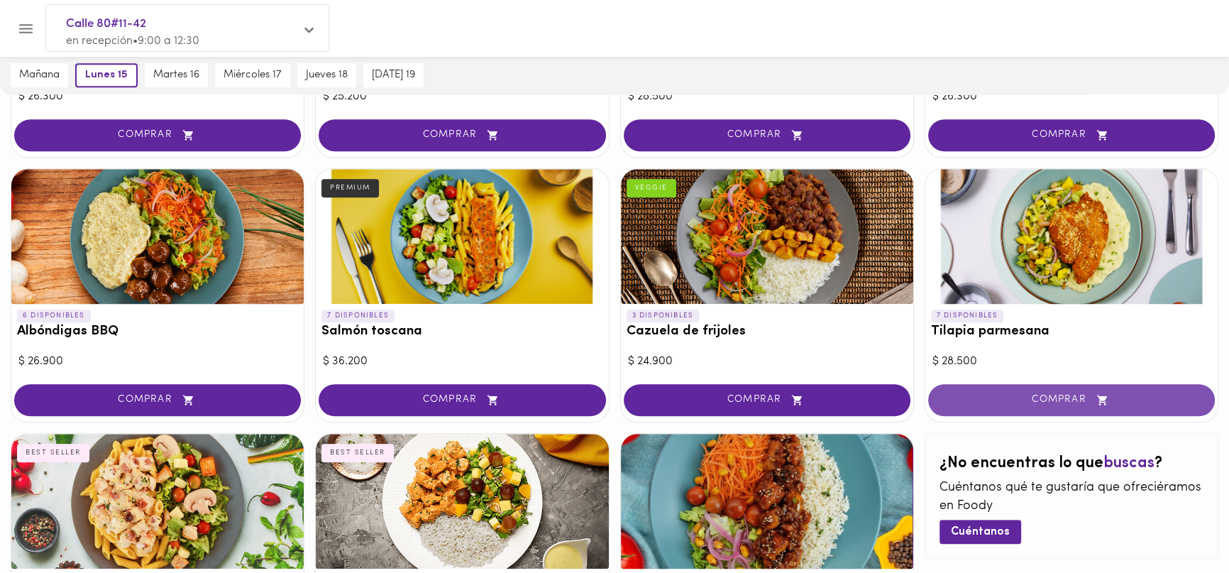 This screenshot has width=1229, height=573. I want to click on span: lunes 15, so click(106, 75).